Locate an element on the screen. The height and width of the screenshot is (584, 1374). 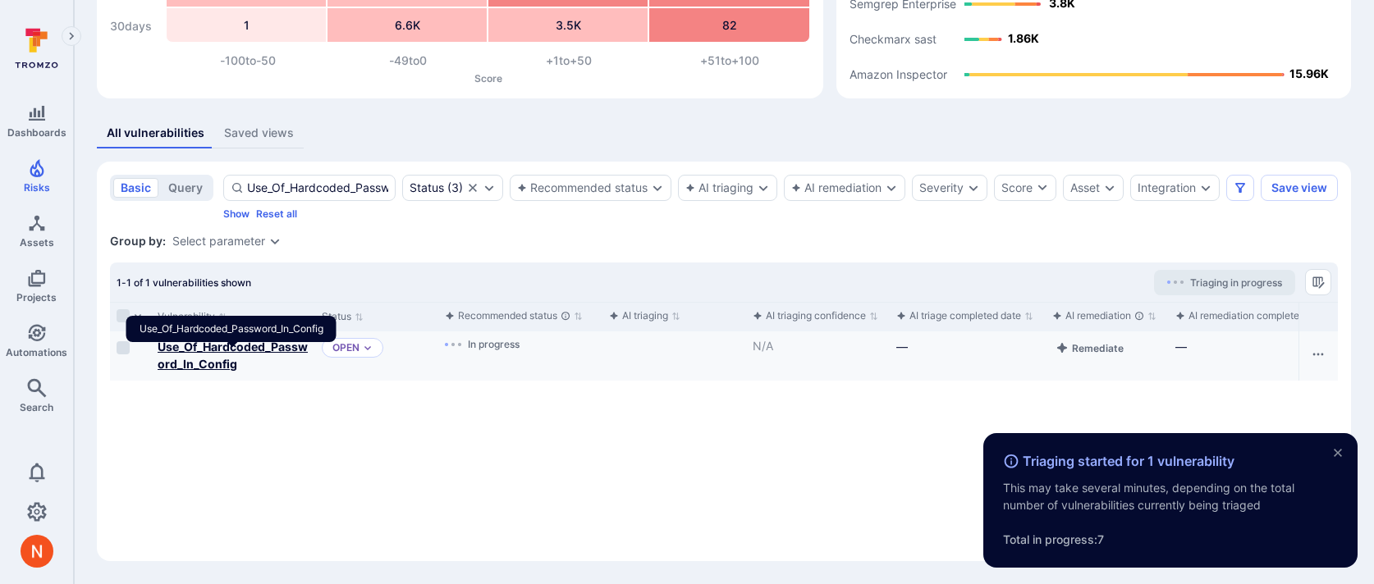
span: Projects is located at coordinates (36, 297).